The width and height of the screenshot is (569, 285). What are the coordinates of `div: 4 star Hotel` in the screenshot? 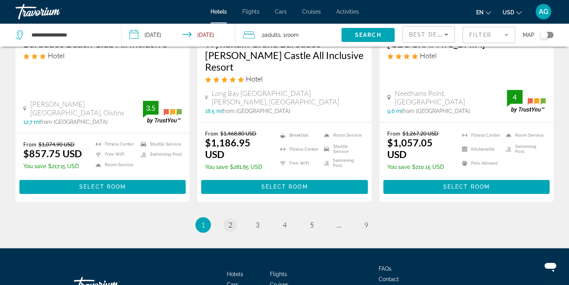 It's located at (467, 56).